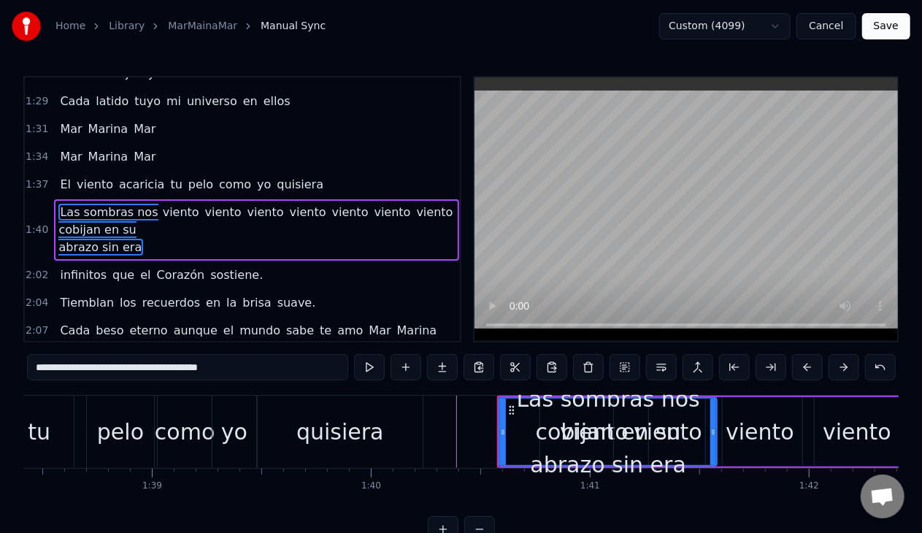  Describe the element at coordinates (590, 486) in the screenshot. I see `div: 1:41` at that location.